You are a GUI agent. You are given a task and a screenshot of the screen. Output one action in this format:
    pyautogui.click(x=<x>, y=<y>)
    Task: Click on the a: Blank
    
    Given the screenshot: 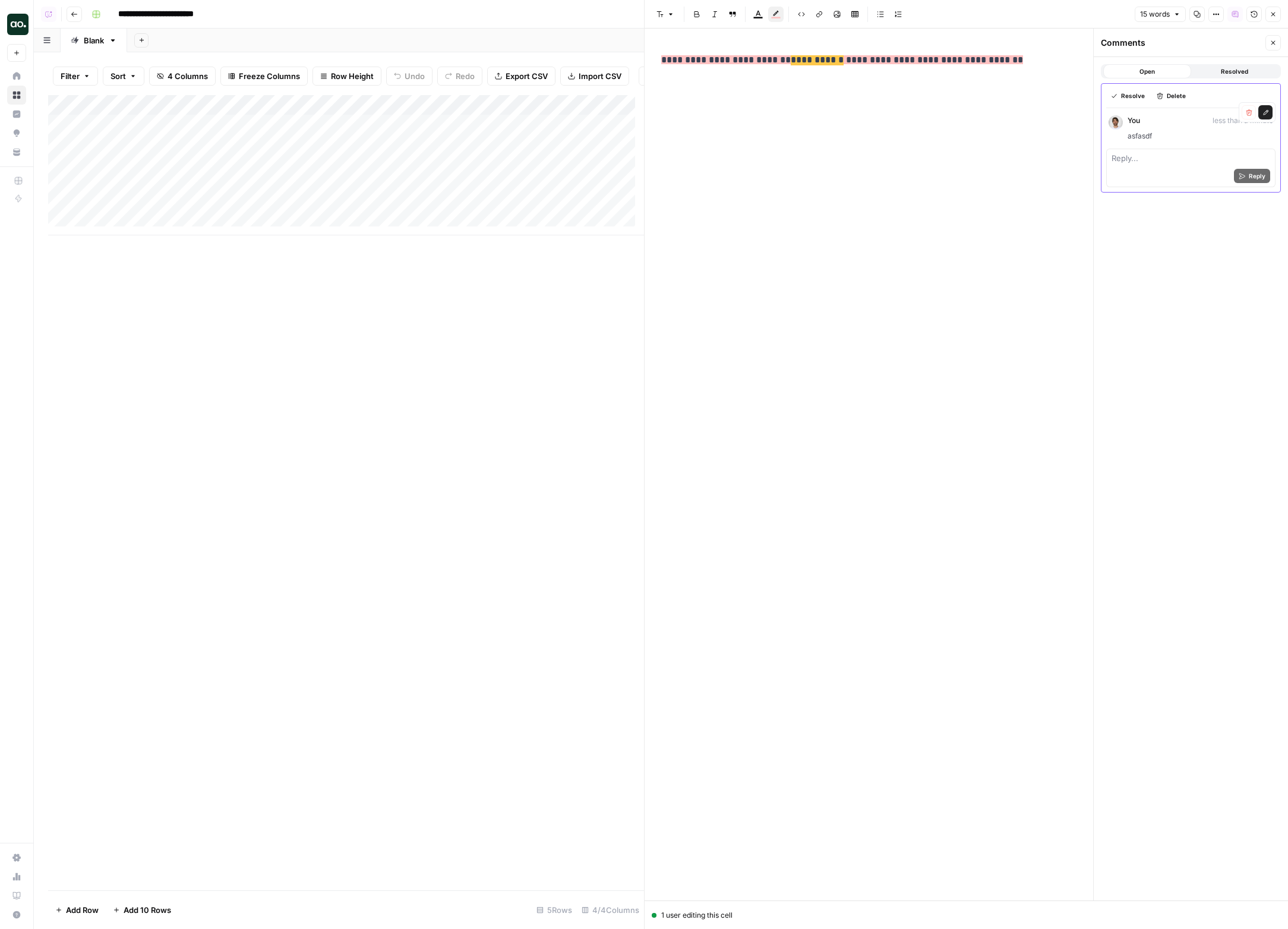 What is the action you would take?
    pyautogui.click(x=94, y=41)
    